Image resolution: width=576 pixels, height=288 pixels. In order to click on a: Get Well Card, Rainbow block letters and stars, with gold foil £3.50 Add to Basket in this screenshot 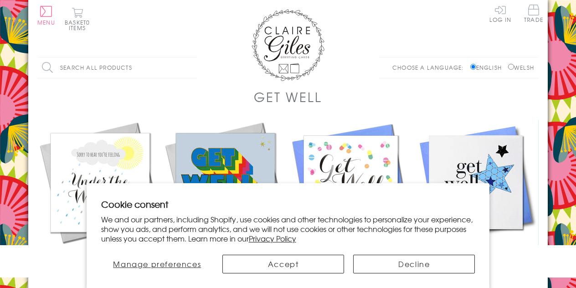, I will do `click(225, 199)`.